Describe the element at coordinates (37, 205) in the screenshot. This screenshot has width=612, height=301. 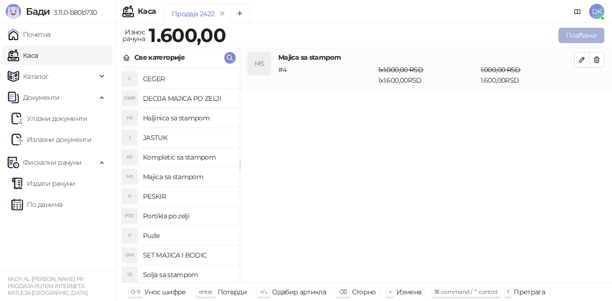
I see `a: По данима` at that location.